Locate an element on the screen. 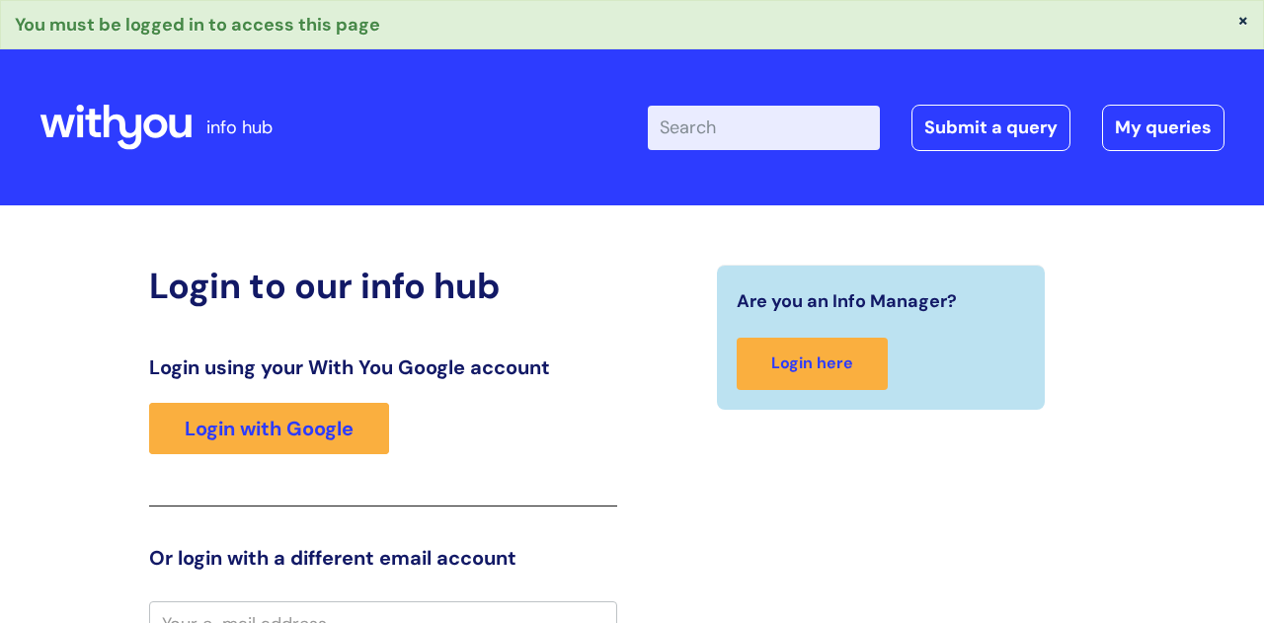  a: Login with Google is located at coordinates (269, 428).